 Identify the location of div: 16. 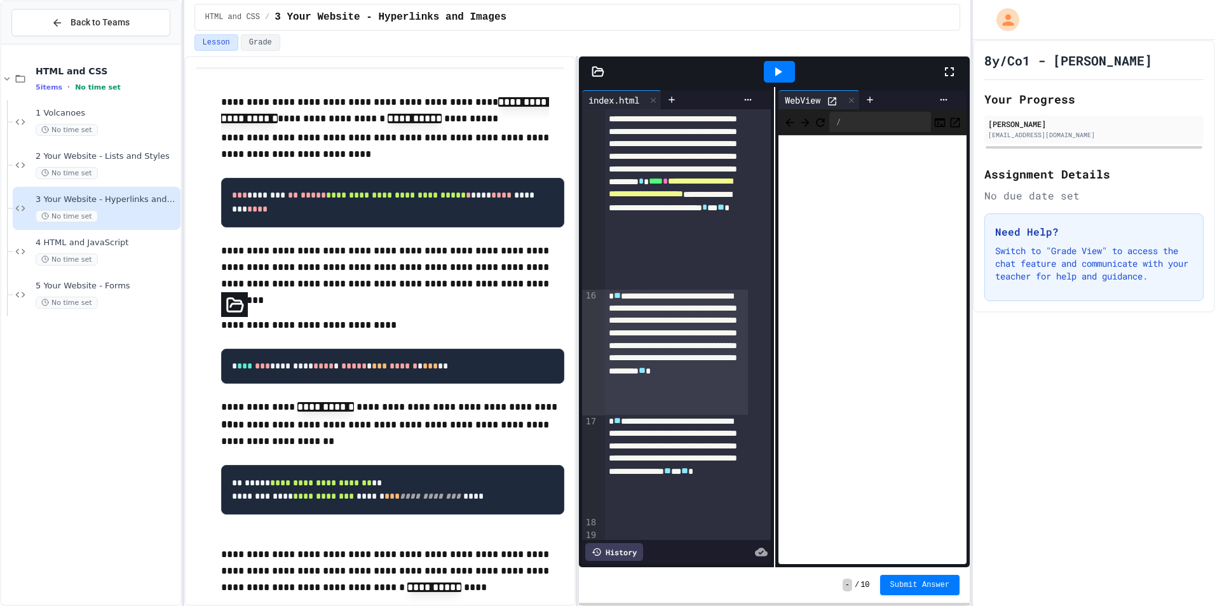
(589, 352).